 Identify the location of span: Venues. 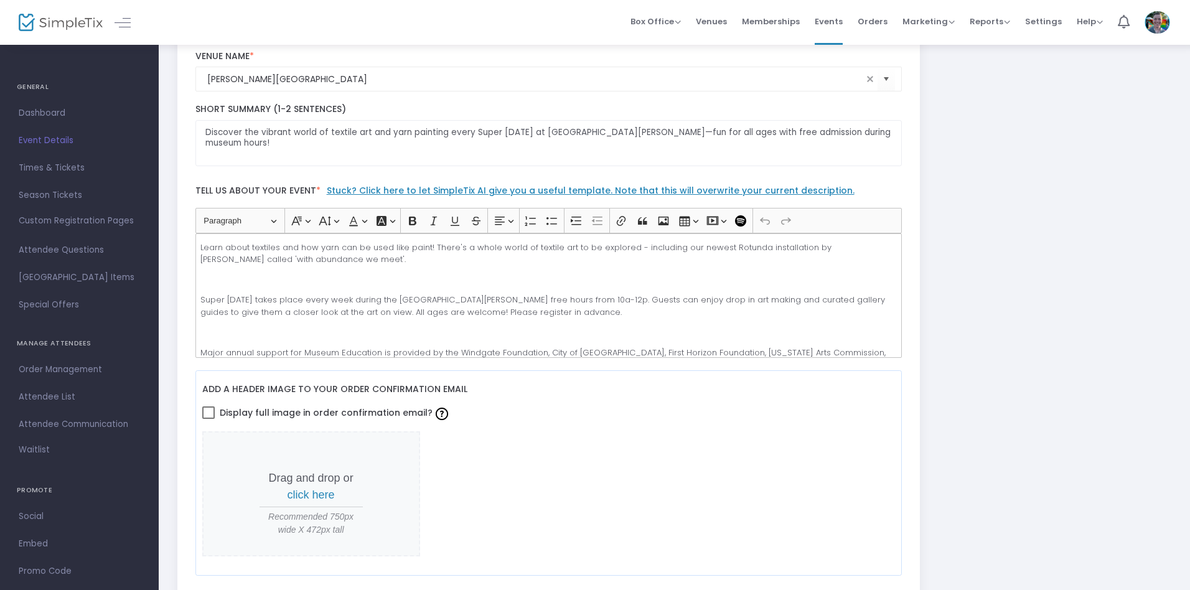
(711, 21).